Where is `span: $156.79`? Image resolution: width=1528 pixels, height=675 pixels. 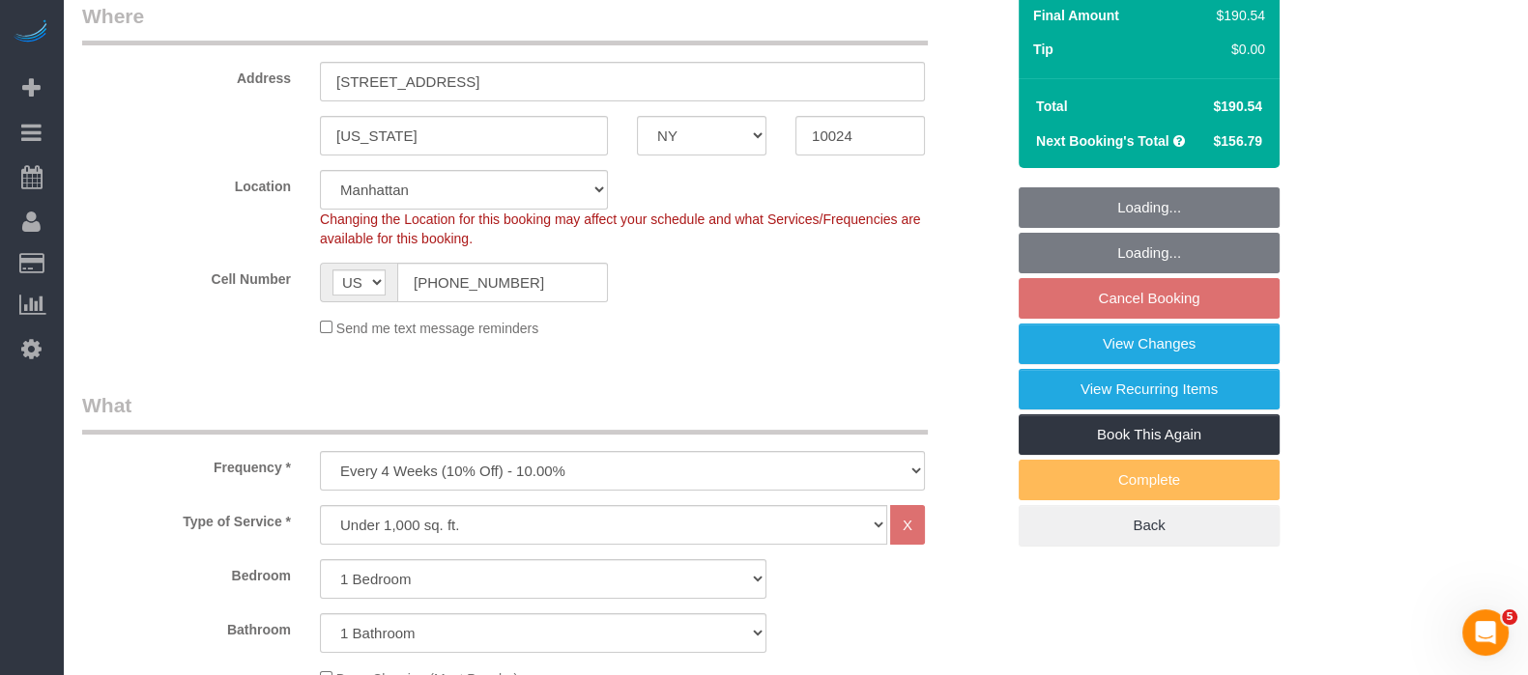
span: $156.79 is located at coordinates (1237, 141).